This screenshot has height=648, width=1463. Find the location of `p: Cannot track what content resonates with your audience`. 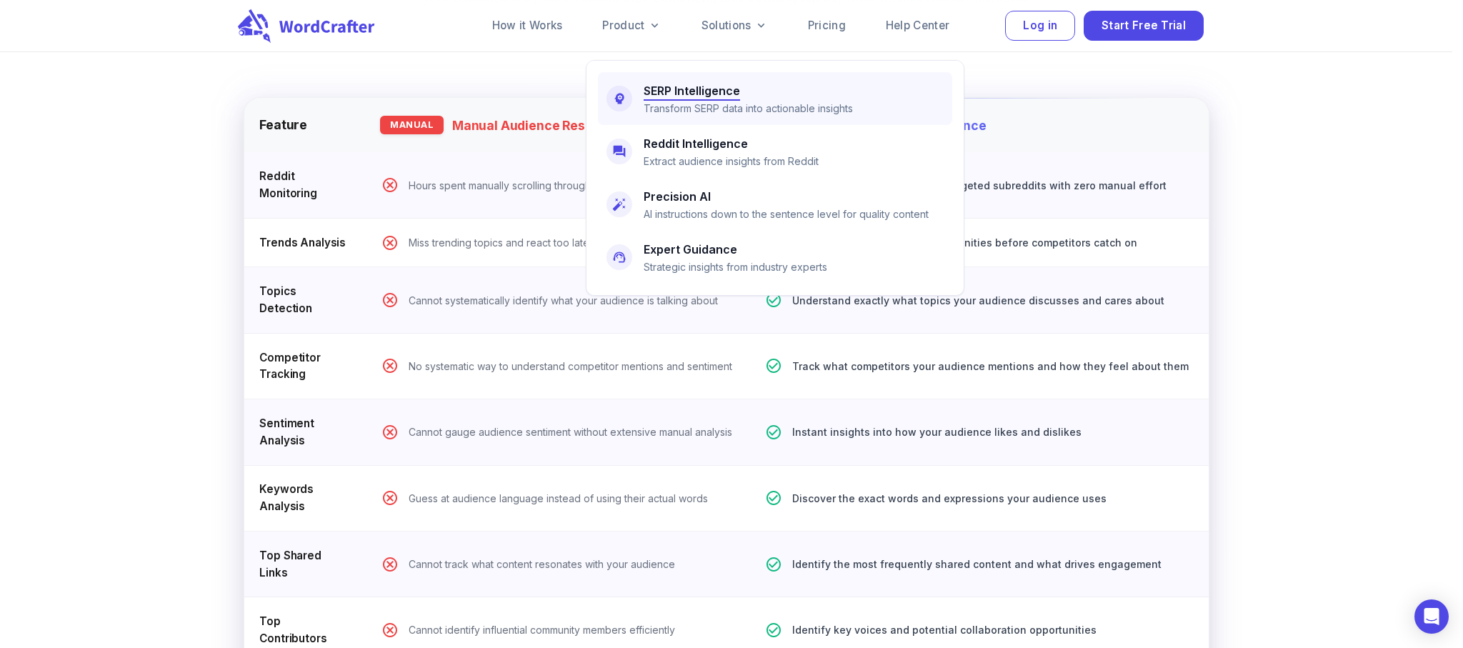

p: Cannot track what content resonates with your audience is located at coordinates (570, 563).